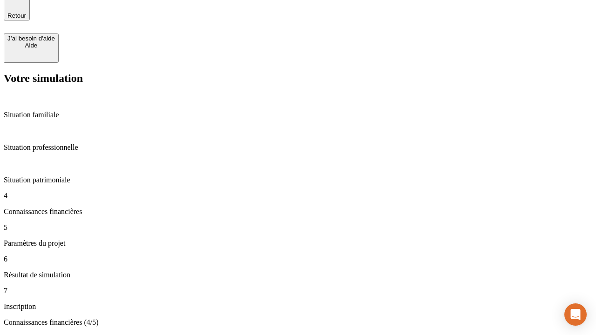  What do you see at coordinates (31, 38) in the screenshot?
I see `div: J’ai besoin d'aide` at bounding box center [31, 38].